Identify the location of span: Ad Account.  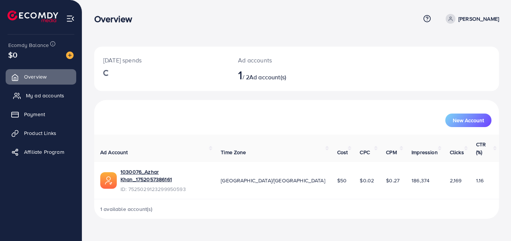
(114, 152).